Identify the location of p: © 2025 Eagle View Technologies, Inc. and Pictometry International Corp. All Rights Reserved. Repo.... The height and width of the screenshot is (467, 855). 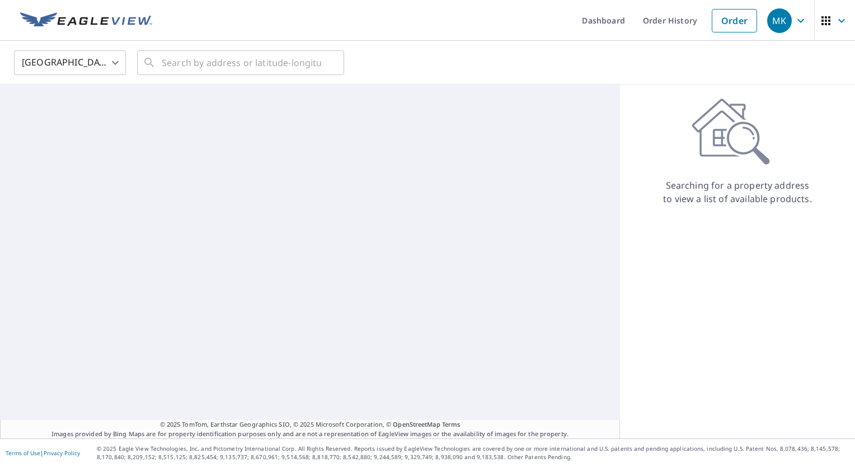
(473, 453).